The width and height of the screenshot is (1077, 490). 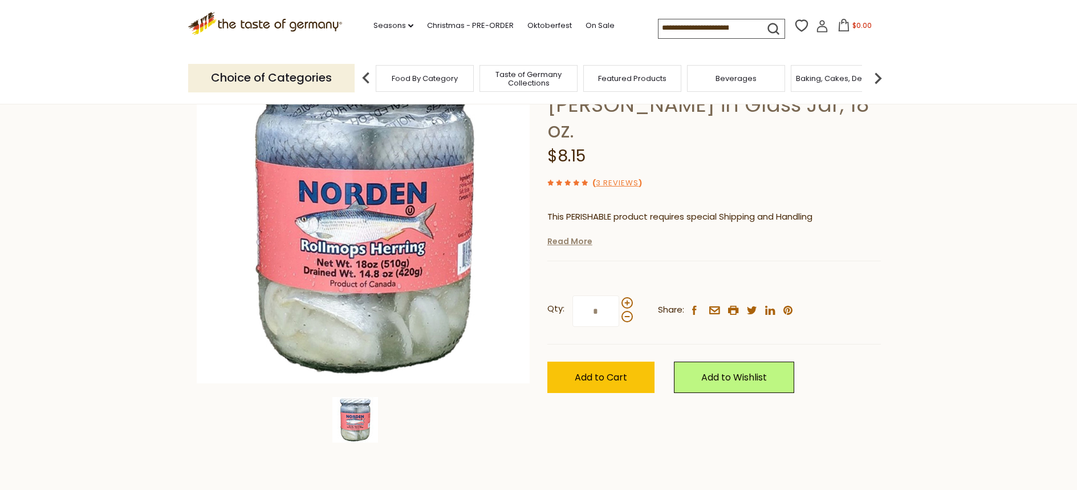 I want to click on a: Featured Products, so click(x=632, y=78).